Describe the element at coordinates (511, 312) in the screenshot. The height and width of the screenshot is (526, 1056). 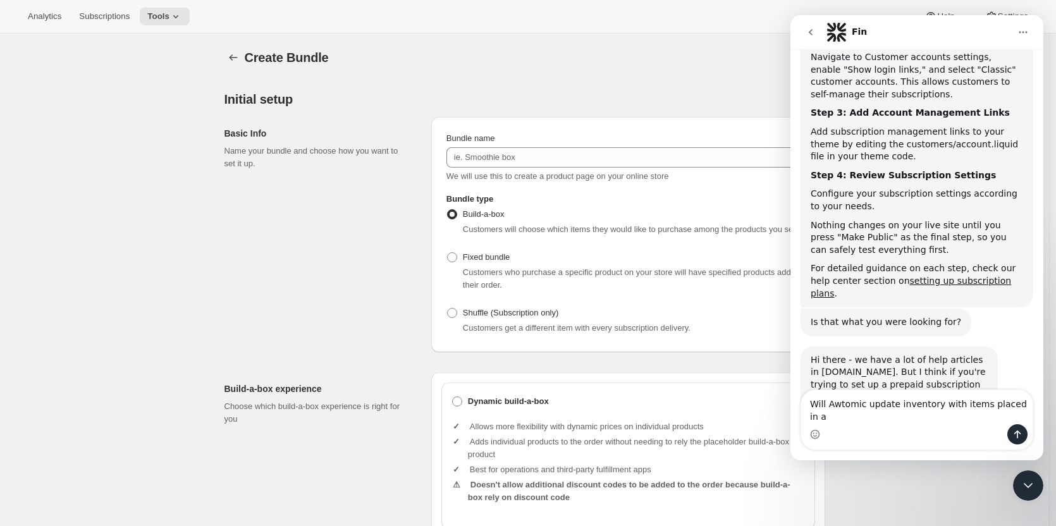
I see `span: Shuffle (Subscription only)` at that location.